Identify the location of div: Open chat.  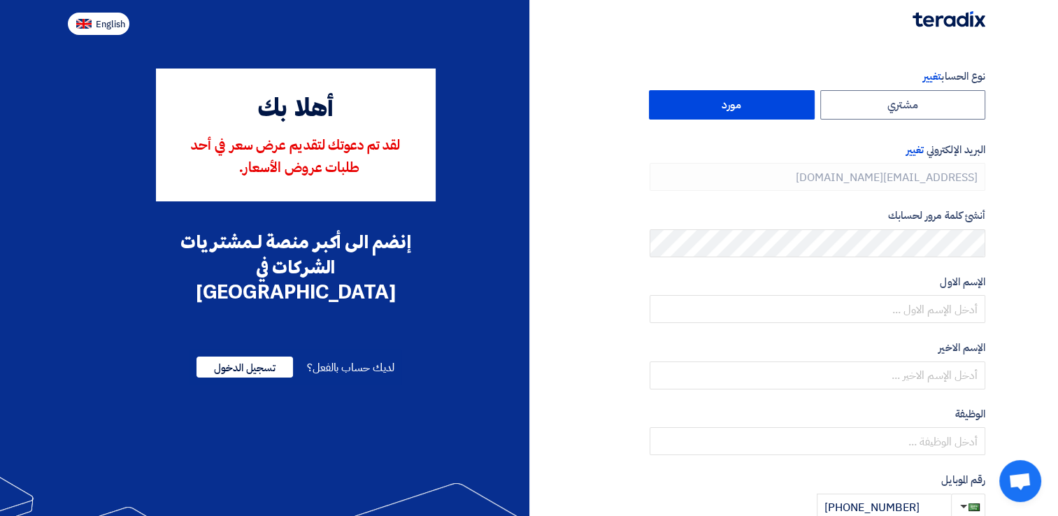
(1021, 481).